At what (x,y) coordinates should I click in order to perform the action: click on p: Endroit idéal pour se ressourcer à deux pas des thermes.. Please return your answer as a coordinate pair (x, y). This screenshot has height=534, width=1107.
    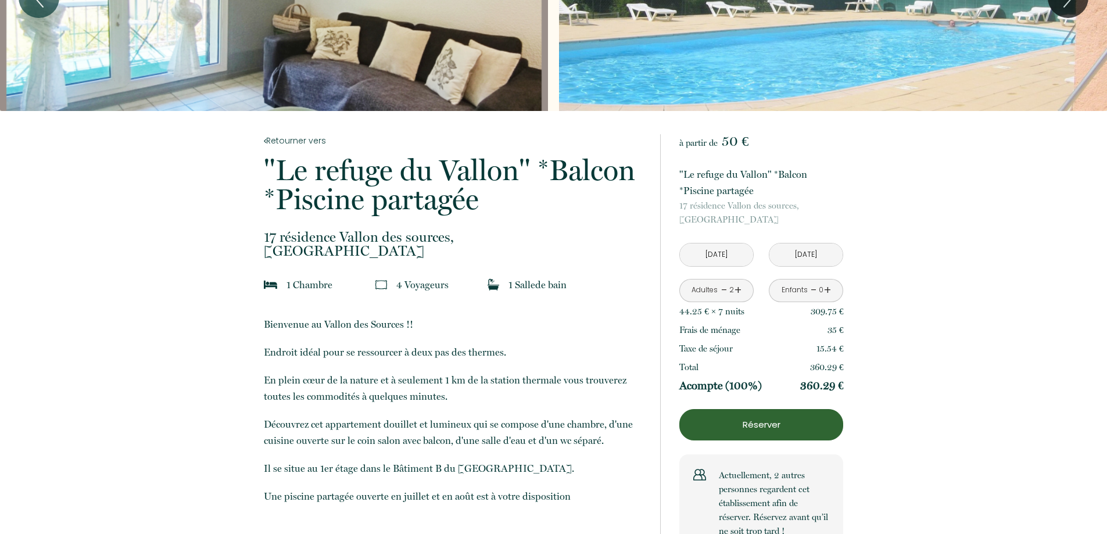
    Looking at the image, I should click on (454, 352).